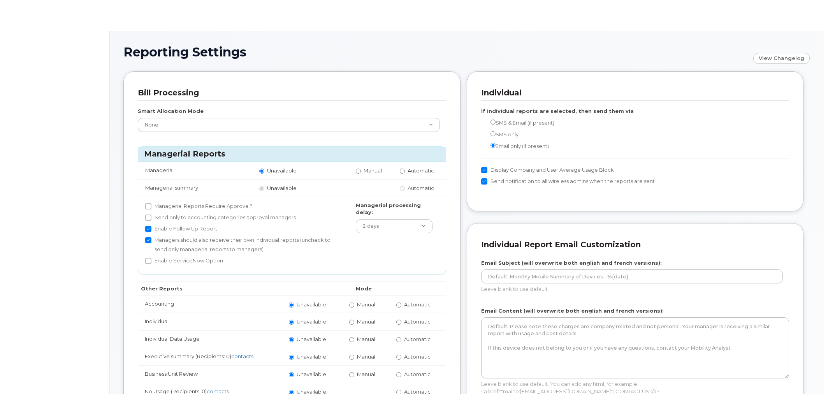 The width and height of the screenshot is (828, 394). Describe the element at coordinates (195, 188) in the screenshot. I see `td: Managerial summary` at that location.